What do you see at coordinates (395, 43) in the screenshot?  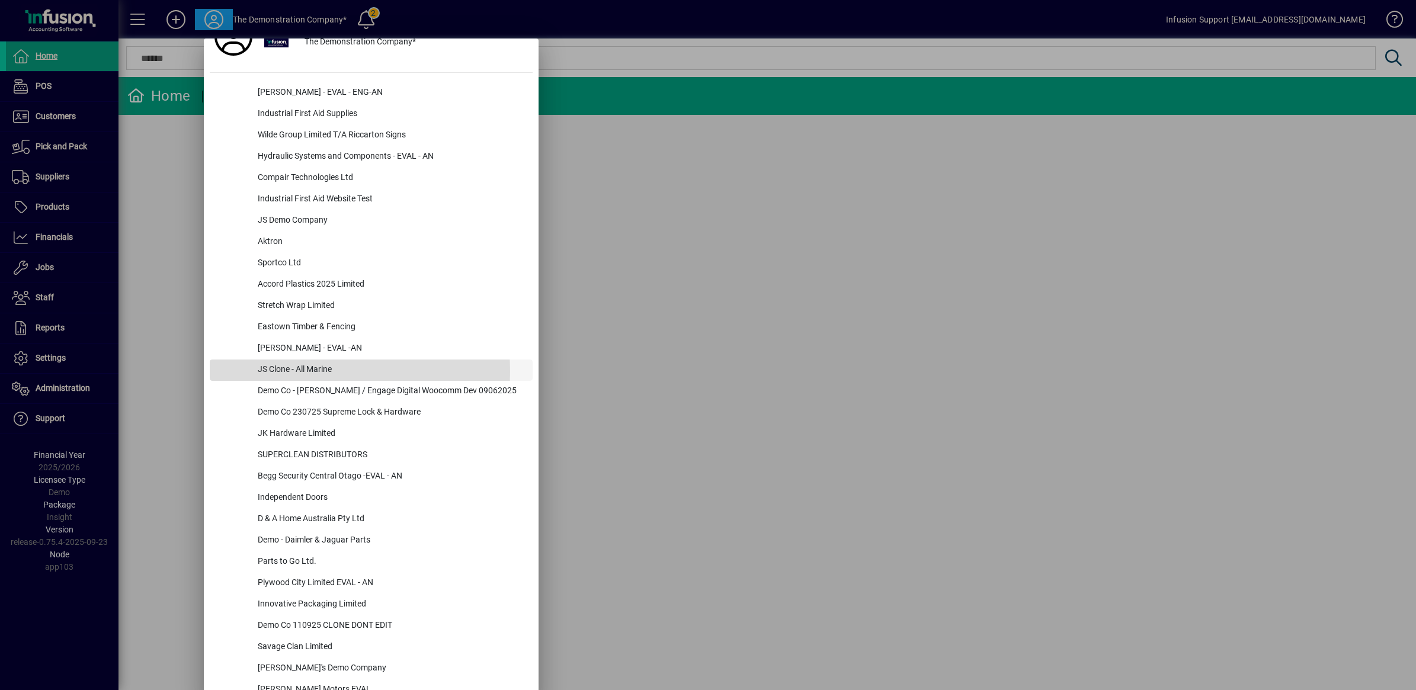 I see `button: The Demonstration Company*` at bounding box center [395, 43].